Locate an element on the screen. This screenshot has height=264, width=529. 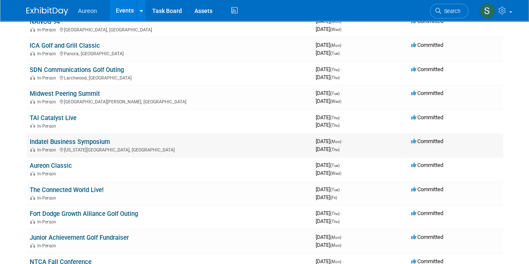
a: TAI Catalyst Live is located at coordinates (53, 118).